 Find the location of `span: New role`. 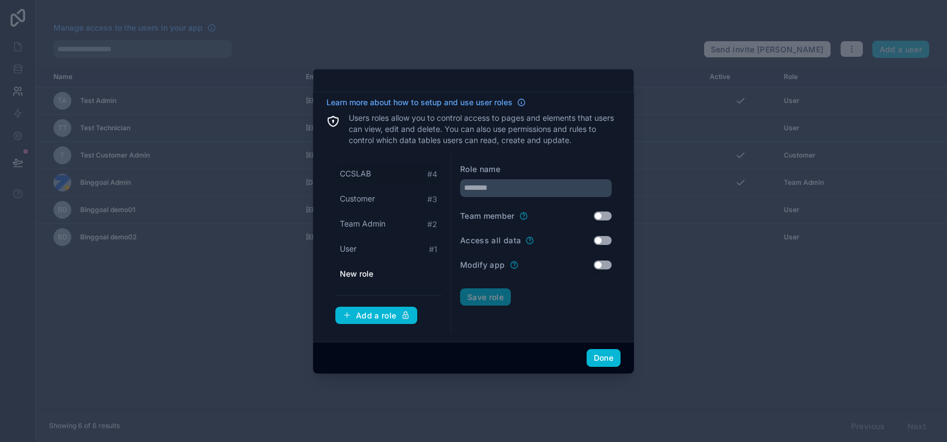

span: New role is located at coordinates (356, 274).